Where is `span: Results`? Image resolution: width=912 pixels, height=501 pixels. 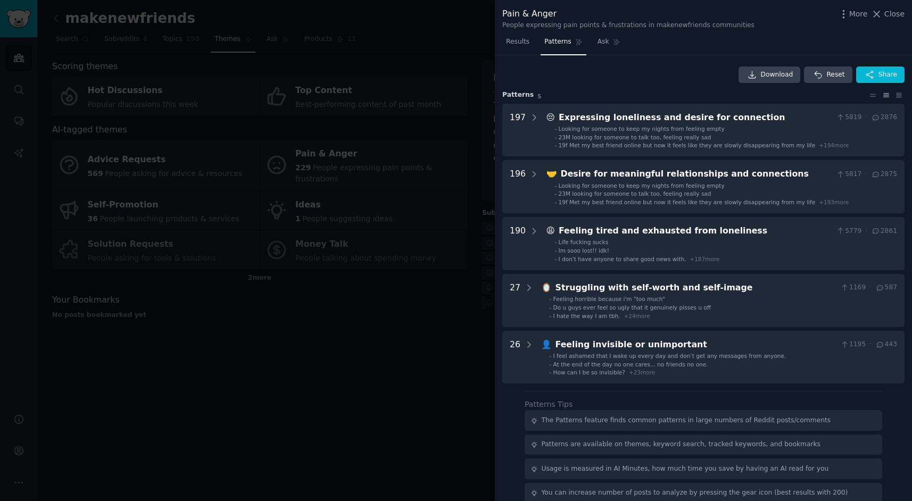 span: Results is located at coordinates (518, 42).